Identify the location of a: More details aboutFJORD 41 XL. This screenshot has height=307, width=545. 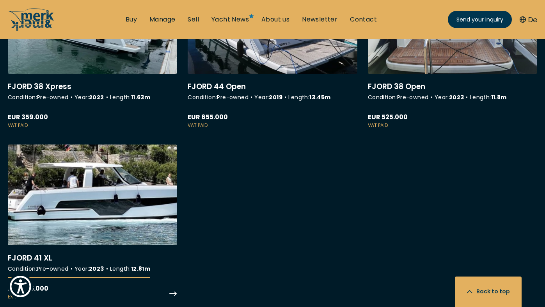
(92, 222).